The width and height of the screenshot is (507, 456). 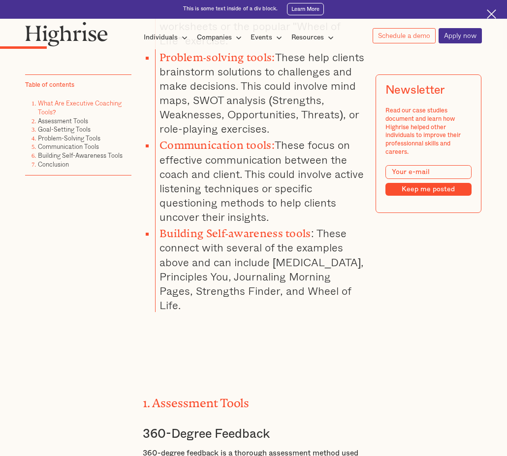 What do you see at coordinates (231, 9) in the screenshot?
I see `div: This is some text inside of a div block.` at bounding box center [231, 9].